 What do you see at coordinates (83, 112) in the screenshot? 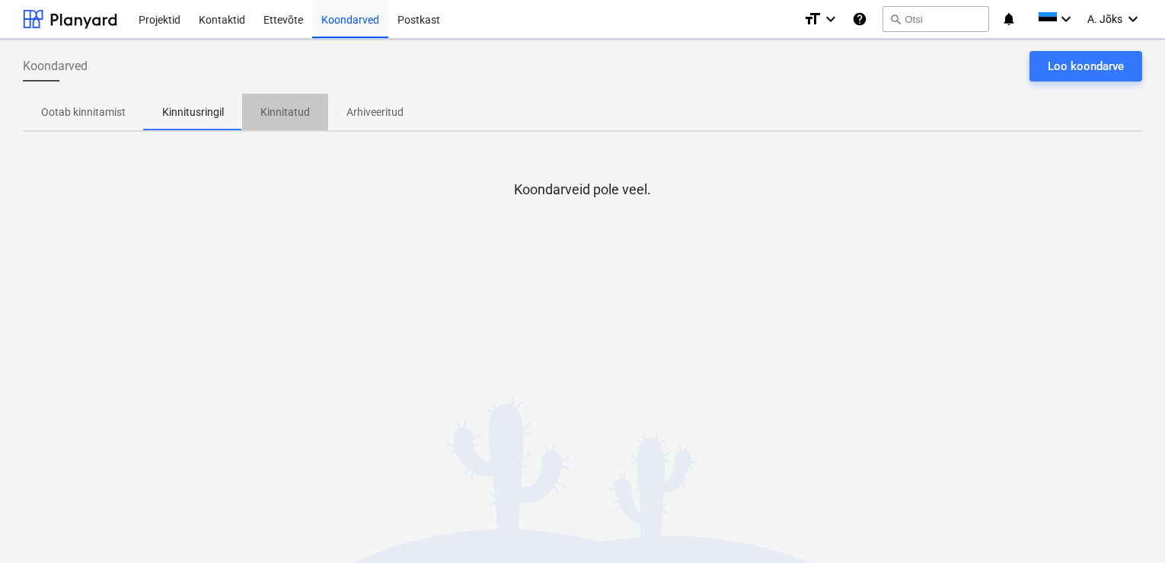
I see `p: Ootab kinnitamist` at bounding box center [83, 112].